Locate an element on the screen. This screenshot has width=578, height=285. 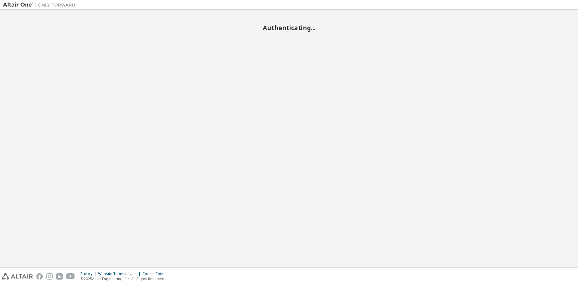
img: facebook.svg is located at coordinates (39, 276).